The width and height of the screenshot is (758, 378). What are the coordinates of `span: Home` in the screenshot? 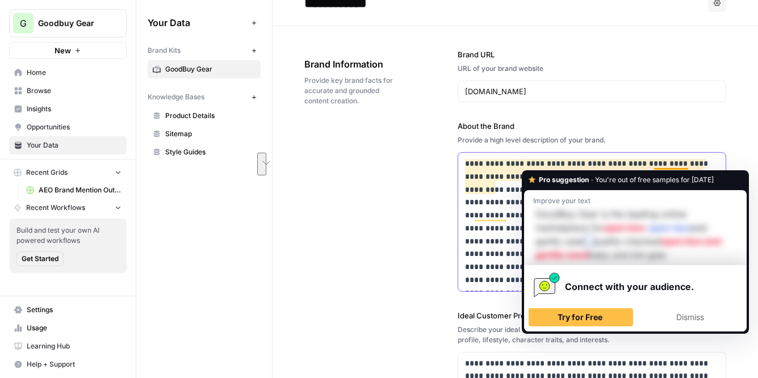 It's located at (74, 73).